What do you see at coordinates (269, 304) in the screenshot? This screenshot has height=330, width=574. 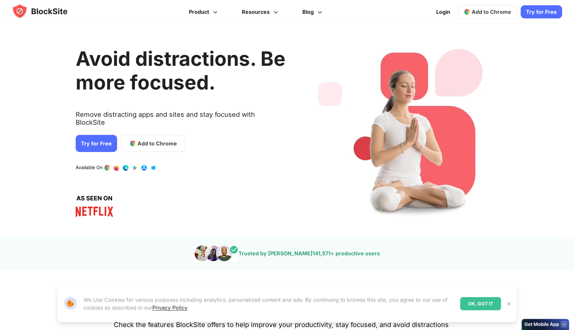 I see `p: We Use Cookies for various purposes including analytics, personalized content and ads. By continu...` at bounding box center [269, 304].